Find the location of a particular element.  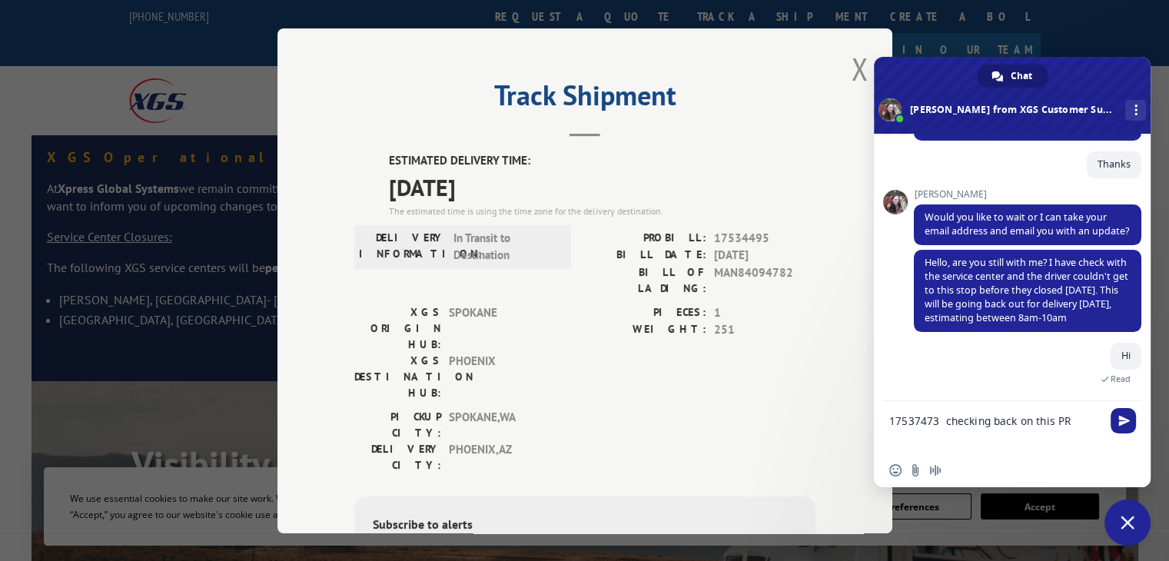

label: DELIVERY CITY: is located at coordinates (397, 457).